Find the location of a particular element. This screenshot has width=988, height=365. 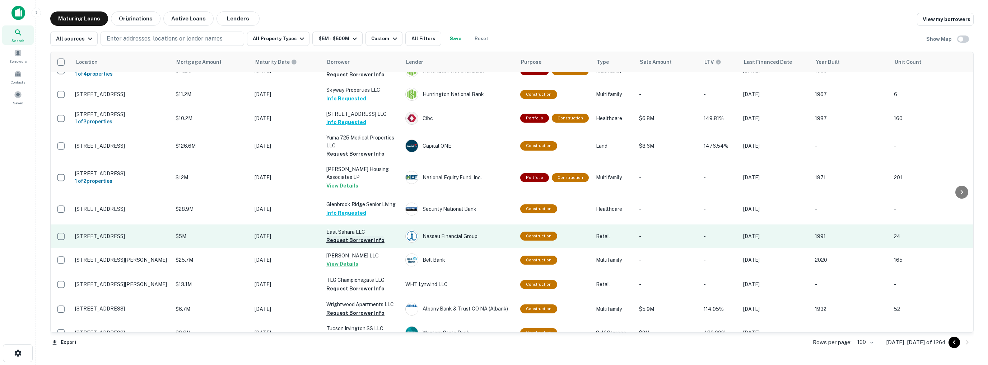

h6: LTV is located at coordinates (709, 62).